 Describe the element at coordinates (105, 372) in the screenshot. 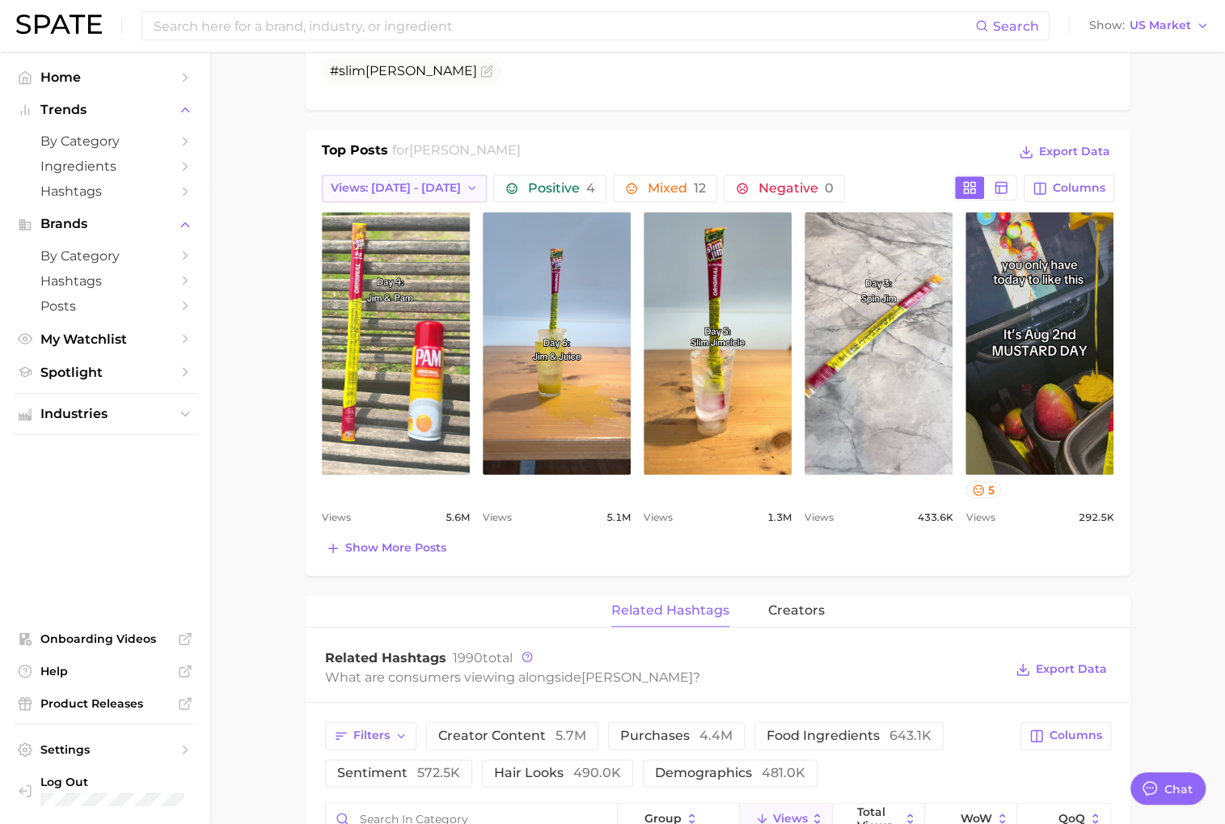

I see `a: Spotlight` at that location.